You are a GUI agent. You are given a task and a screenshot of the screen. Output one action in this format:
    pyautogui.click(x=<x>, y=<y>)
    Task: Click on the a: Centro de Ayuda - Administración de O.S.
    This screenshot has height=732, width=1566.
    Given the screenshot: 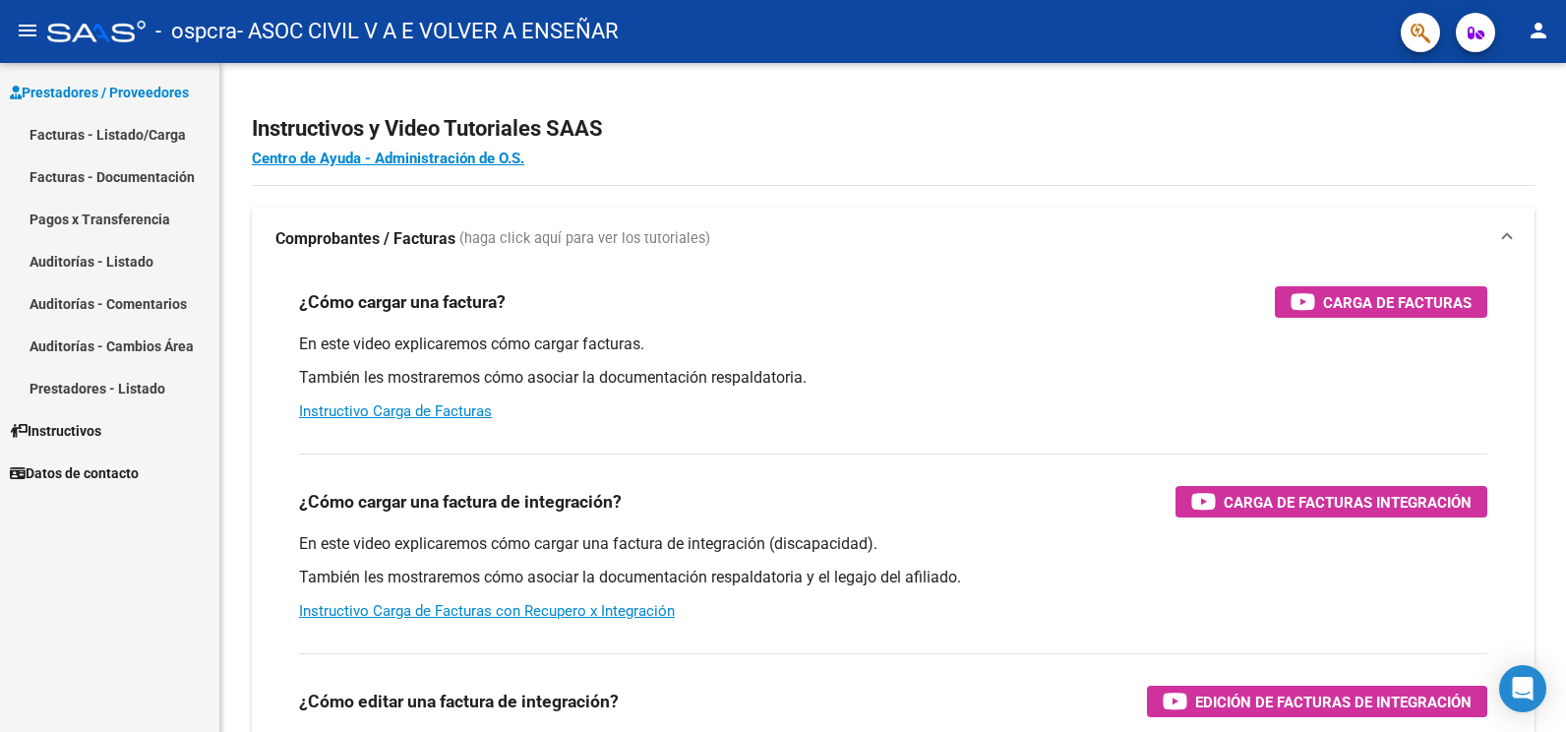 What is the action you would take?
    pyautogui.click(x=387, y=158)
    